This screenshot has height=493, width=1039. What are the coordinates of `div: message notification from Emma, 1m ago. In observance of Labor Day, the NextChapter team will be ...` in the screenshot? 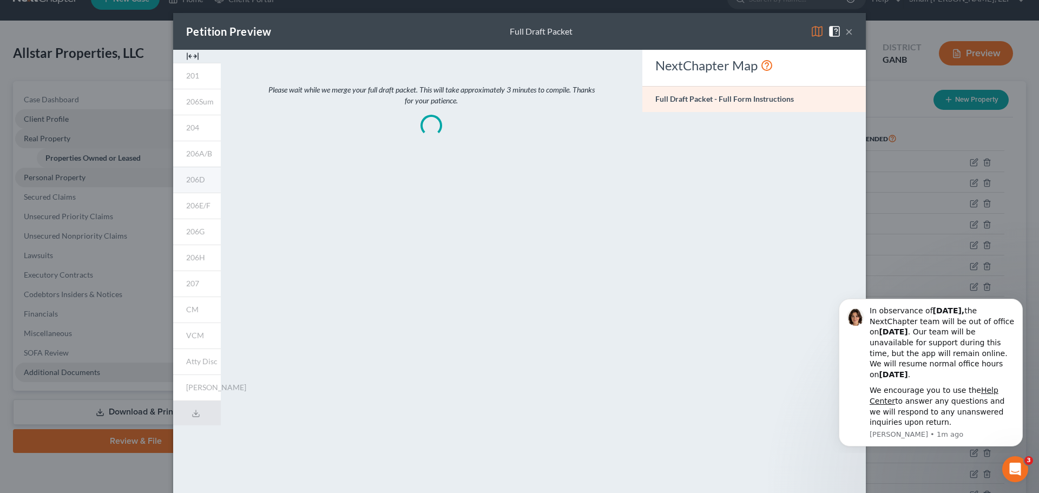 It's located at (108, 83).